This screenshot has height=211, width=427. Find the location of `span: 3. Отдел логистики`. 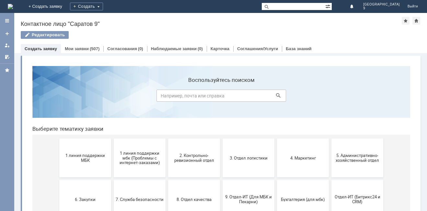

span: 3. Отдел логистики is located at coordinates (221, 97).